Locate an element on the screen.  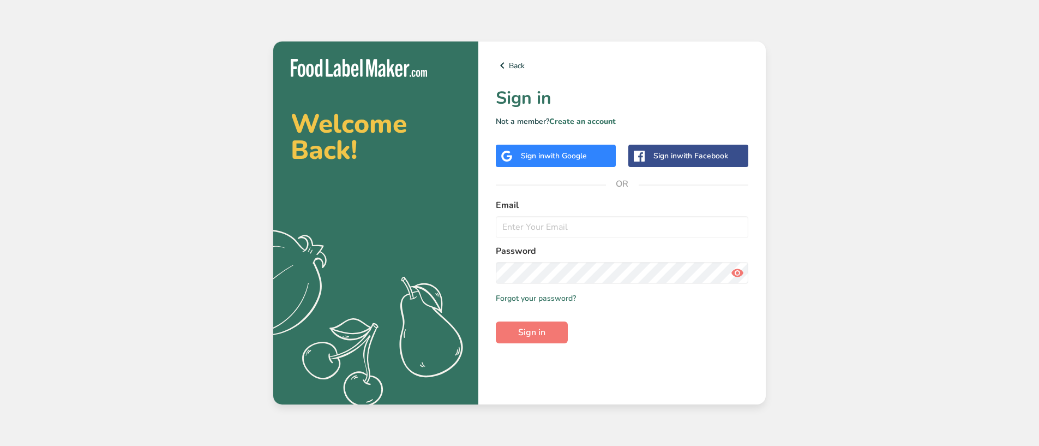
a: Forgot your password? is located at coordinates (535, 298).